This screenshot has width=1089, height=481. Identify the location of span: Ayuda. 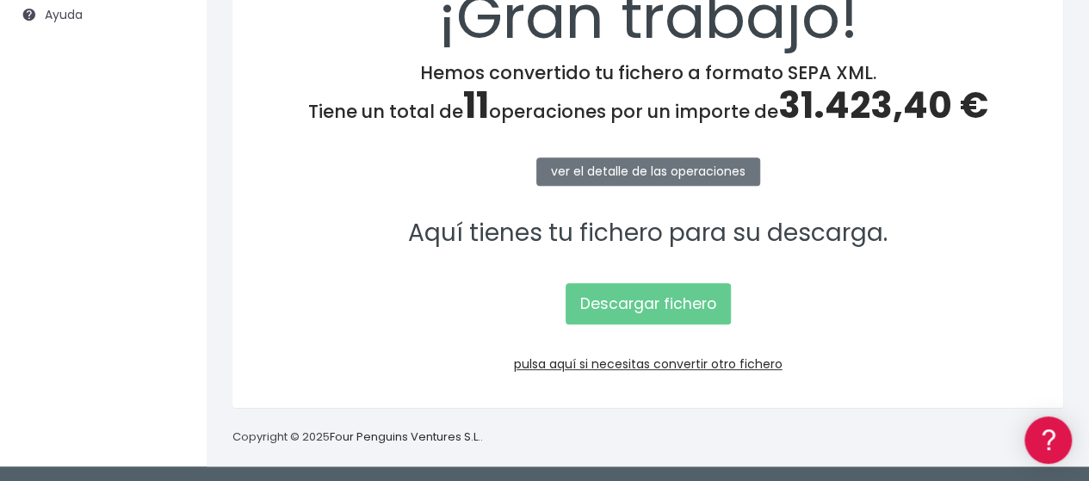
(64, 15).